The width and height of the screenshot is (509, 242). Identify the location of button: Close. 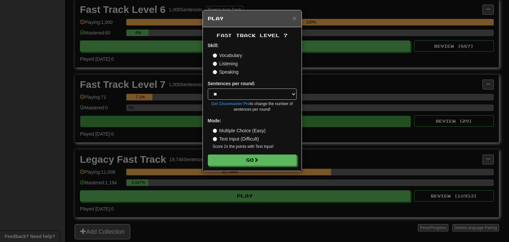
(294, 18).